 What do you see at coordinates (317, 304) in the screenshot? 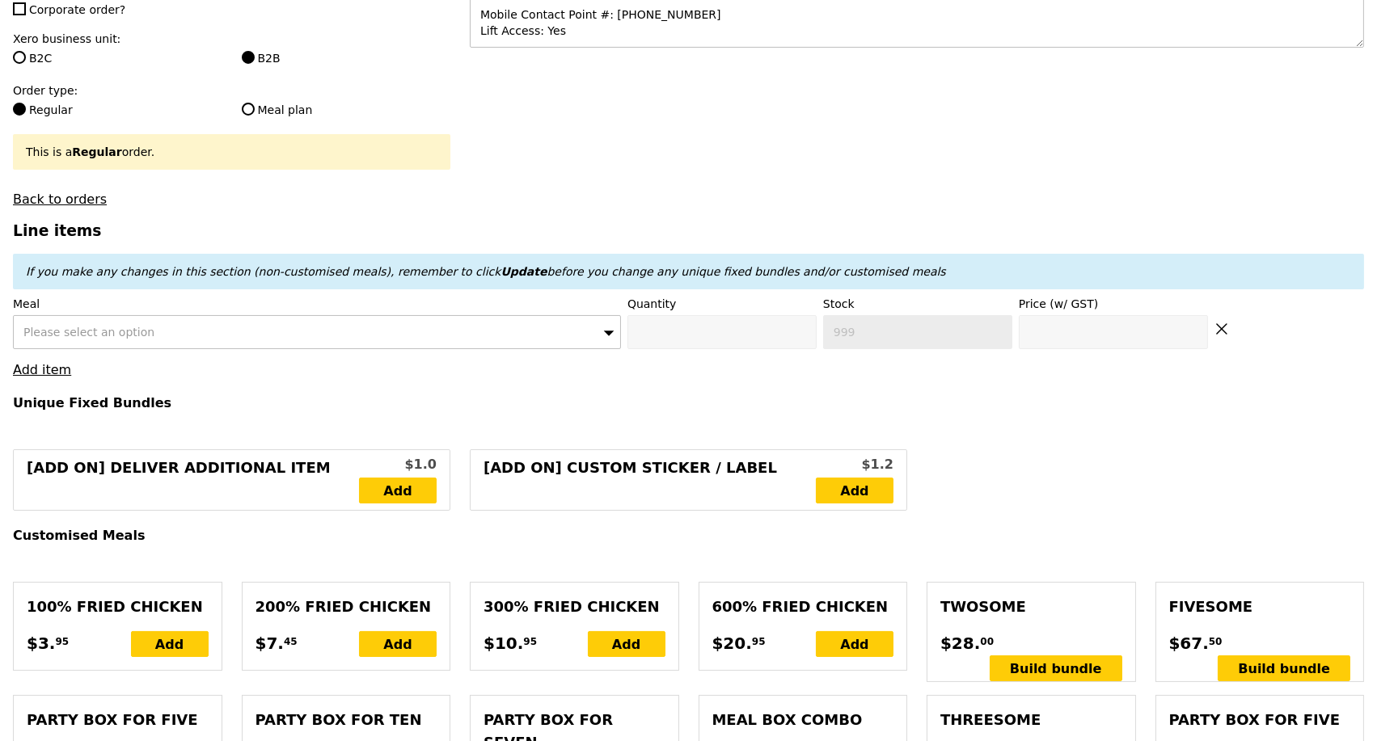
I see `label: Meal` at bounding box center [317, 304].